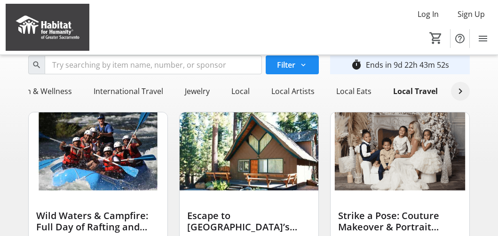  What do you see at coordinates (197, 91) in the screenshot?
I see `div: Jewelry` at bounding box center [197, 91].